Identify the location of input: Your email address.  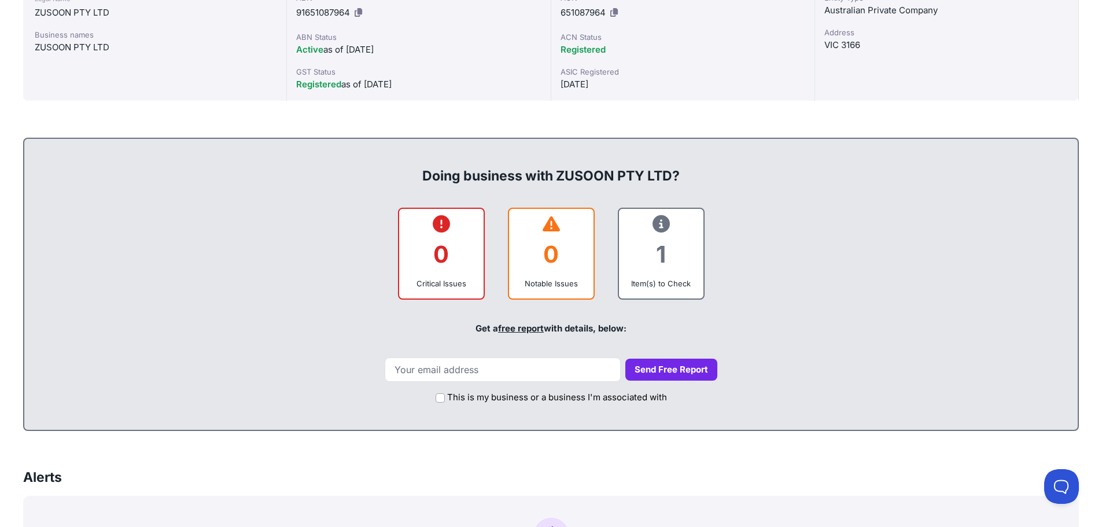
(503, 370).